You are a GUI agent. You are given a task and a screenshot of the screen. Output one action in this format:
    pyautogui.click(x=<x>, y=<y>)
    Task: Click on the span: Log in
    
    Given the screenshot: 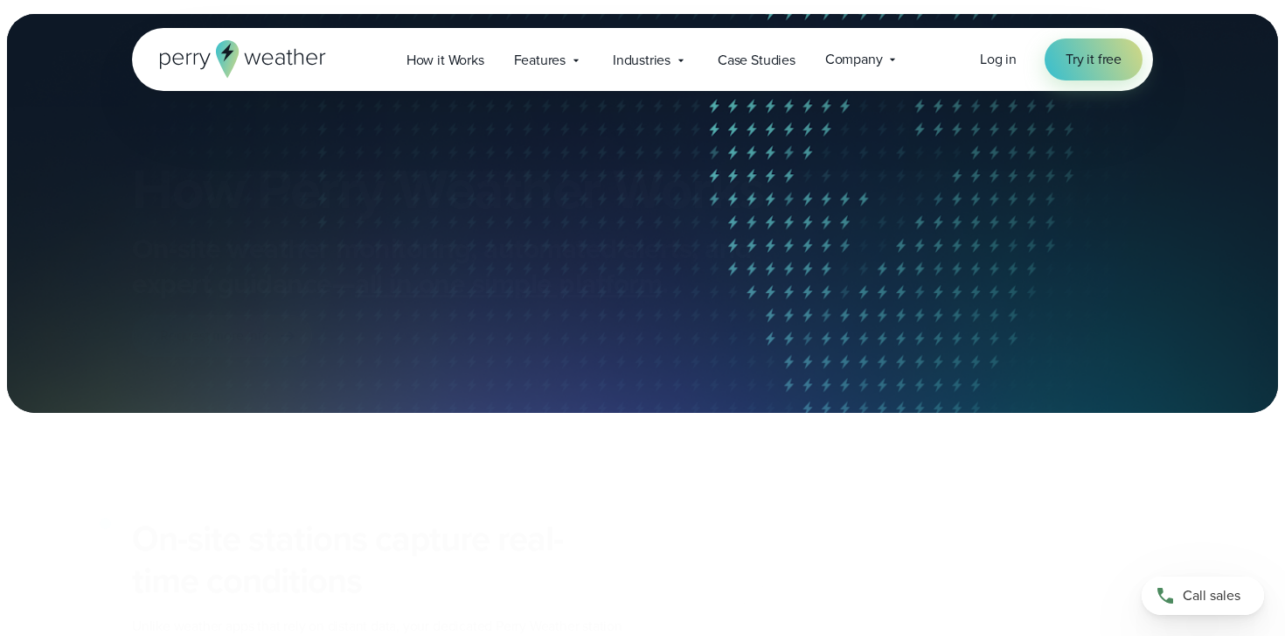 What is the action you would take?
    pyautogui.click(x=998, y=59)
    